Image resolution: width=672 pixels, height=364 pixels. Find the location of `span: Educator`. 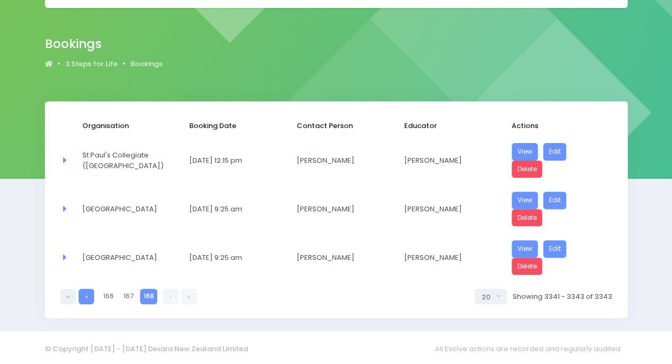

span: Educator is located at coordinates (445, 126).